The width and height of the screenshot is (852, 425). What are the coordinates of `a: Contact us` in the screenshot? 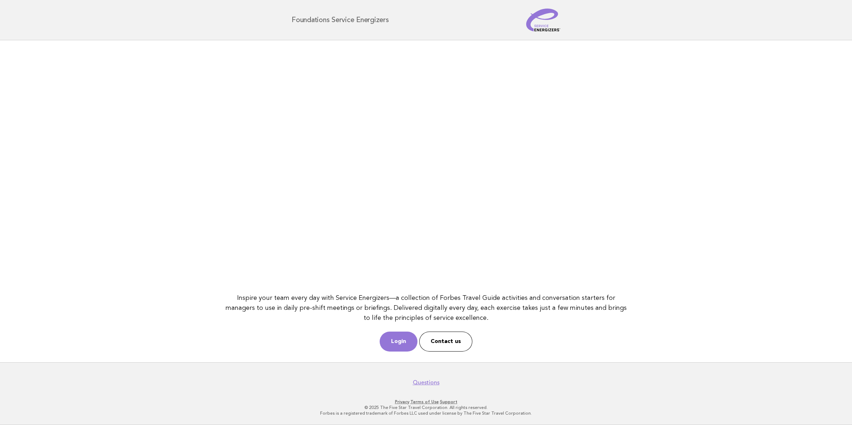 It's located at (446, 342).